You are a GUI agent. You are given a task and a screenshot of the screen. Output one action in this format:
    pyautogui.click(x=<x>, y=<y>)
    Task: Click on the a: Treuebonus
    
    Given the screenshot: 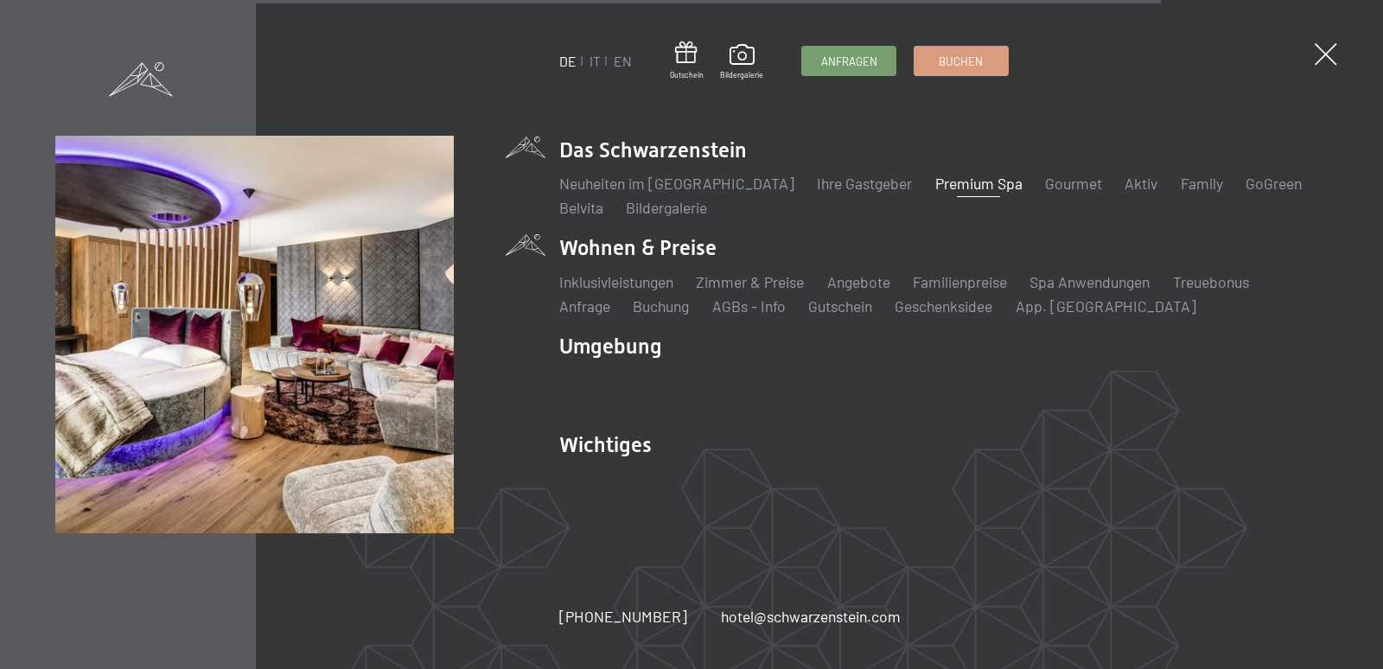 What is the action you would take?
    pyautogui.click(x=1211, y=282)
    